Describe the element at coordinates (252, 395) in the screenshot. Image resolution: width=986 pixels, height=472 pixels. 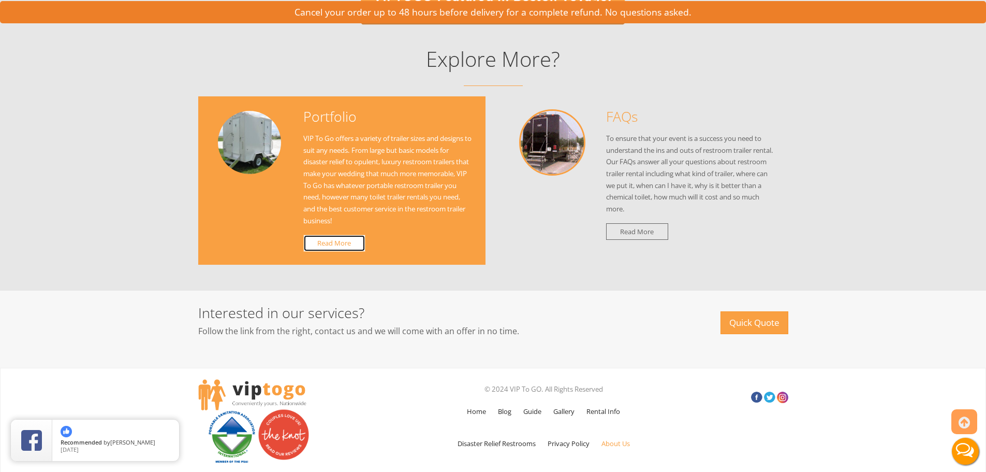
I see `img: viptogo LogoVIPTOGO` at that location.